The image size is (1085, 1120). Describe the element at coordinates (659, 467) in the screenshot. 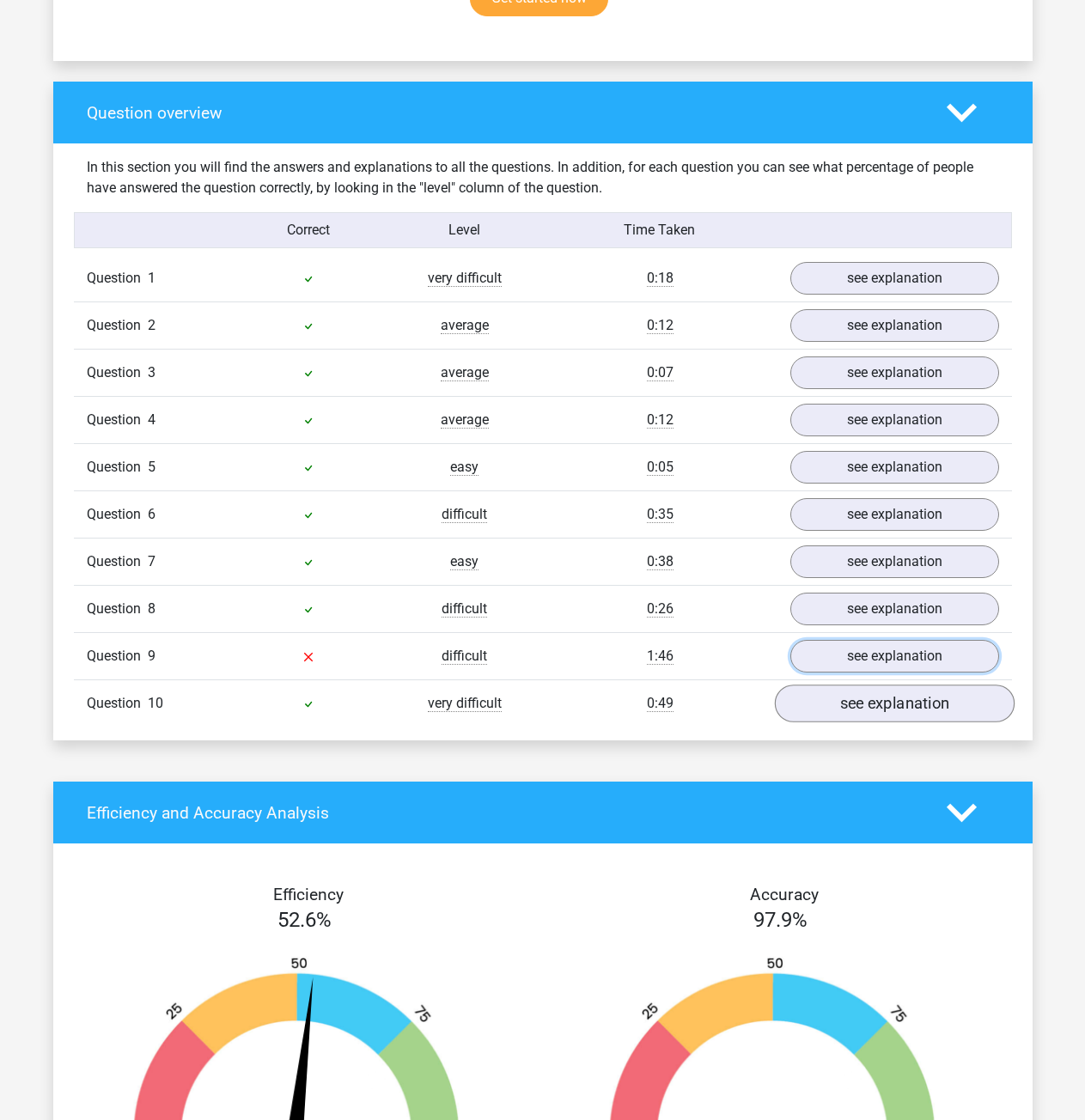

I see `span: 0:05` at that location.